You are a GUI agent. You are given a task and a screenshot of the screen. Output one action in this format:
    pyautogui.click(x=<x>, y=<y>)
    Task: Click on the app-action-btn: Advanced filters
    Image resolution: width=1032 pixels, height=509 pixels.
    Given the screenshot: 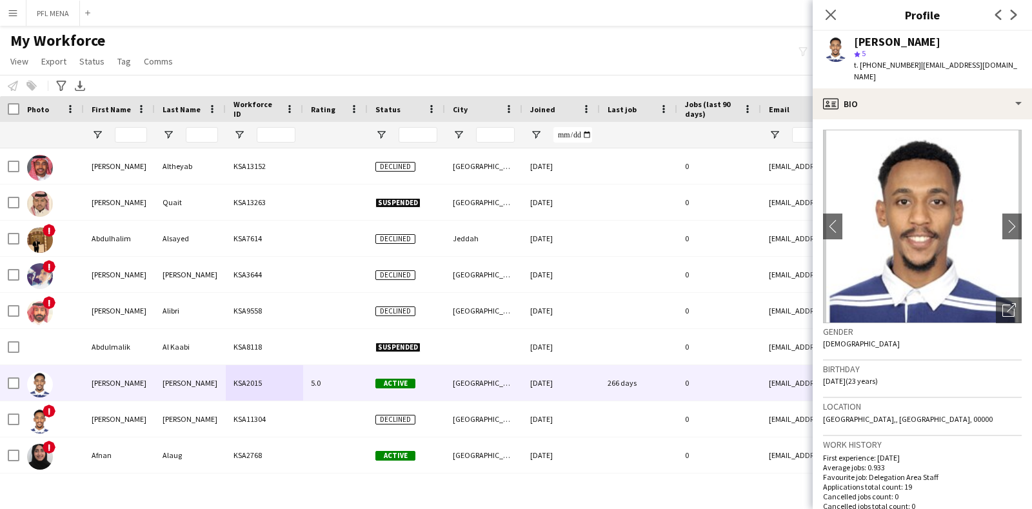 What is the action you would take?
    pyautogui.click(x=61, y=86)
    